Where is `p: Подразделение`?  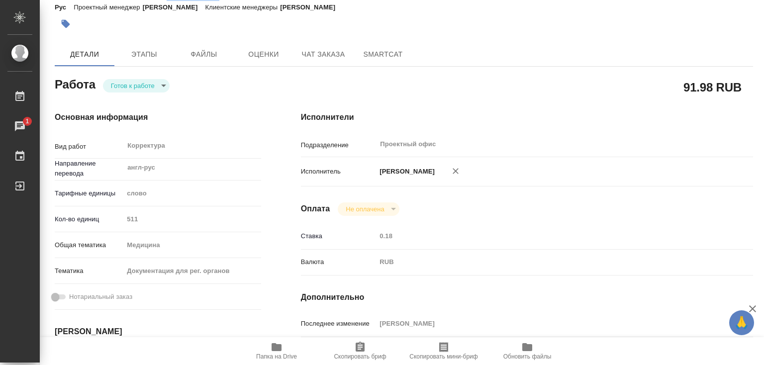 p: Подразделение is located at coordinates (339, 145).